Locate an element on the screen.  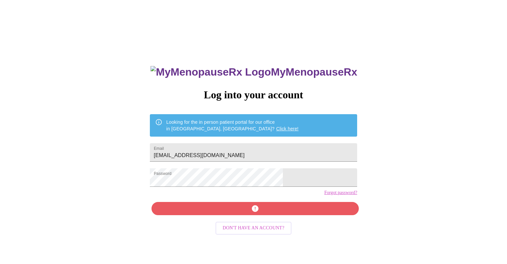
a: Don't have an account? is located at coordinates (254, 228).